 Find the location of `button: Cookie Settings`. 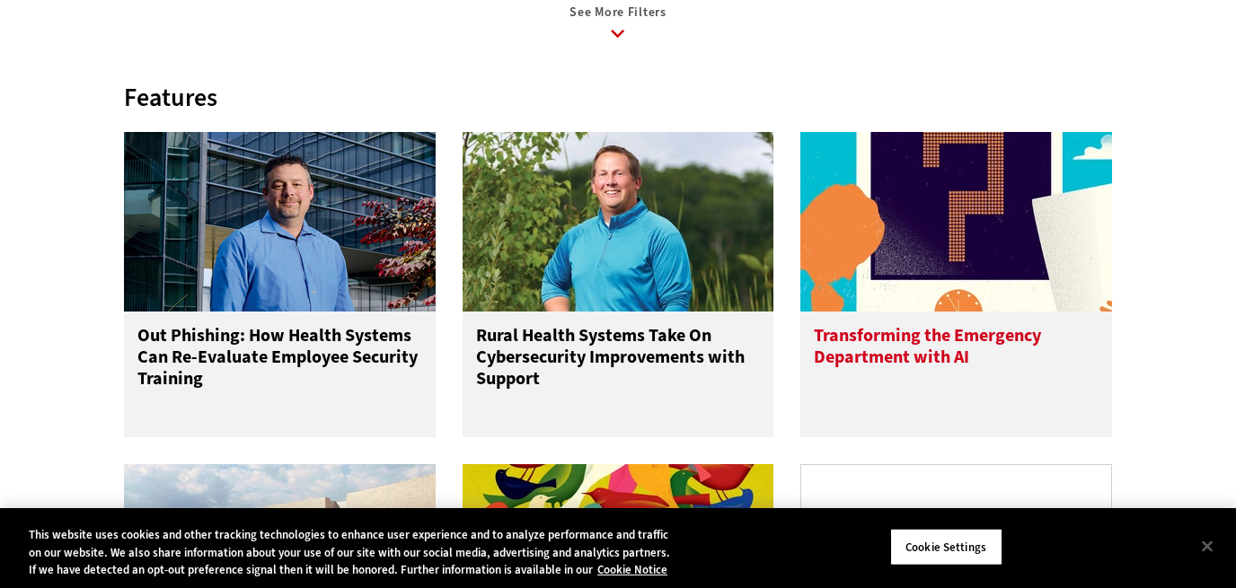

button: Cookie Settings is located at coordinates (946, 547).